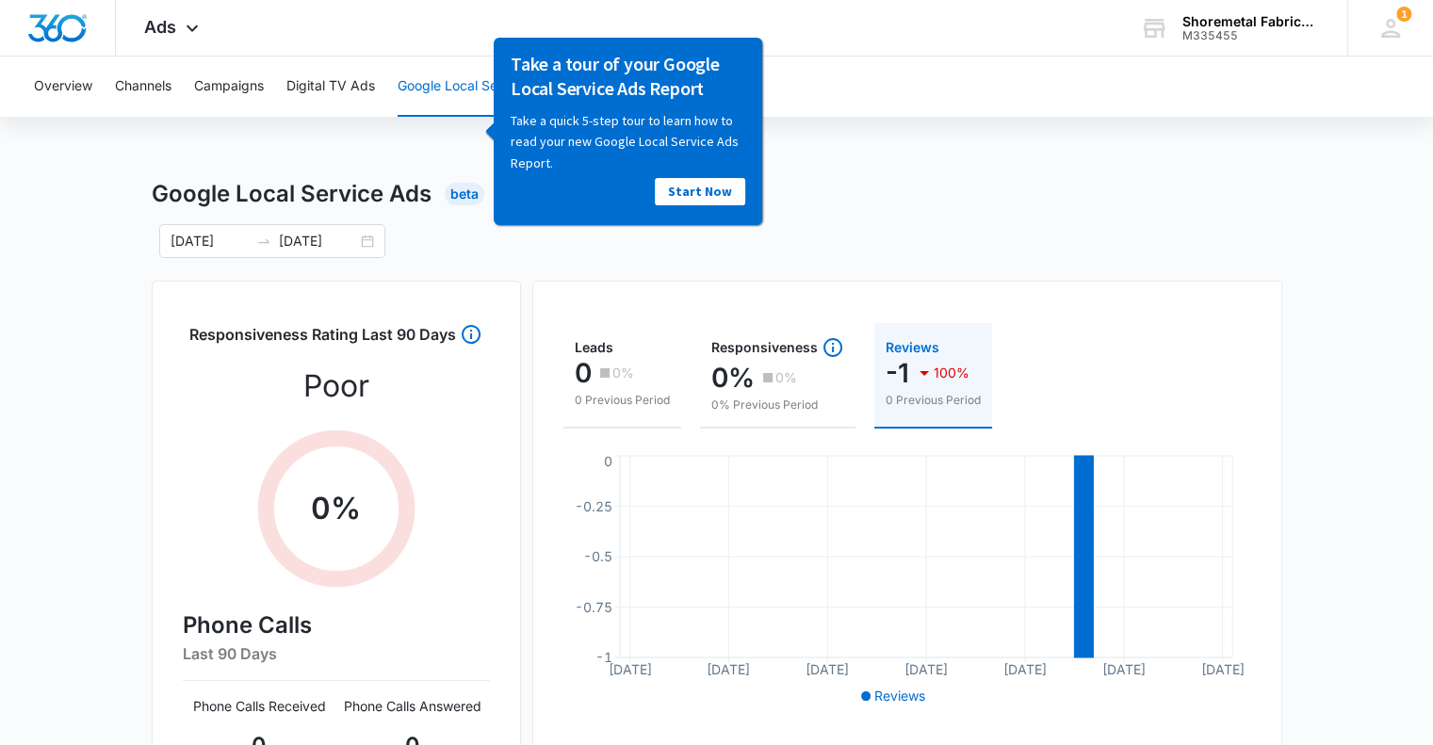  What do you see at coordinates (209, 241) in the screenshot?
I see `input: Start date` at bounding box center [209, 241].